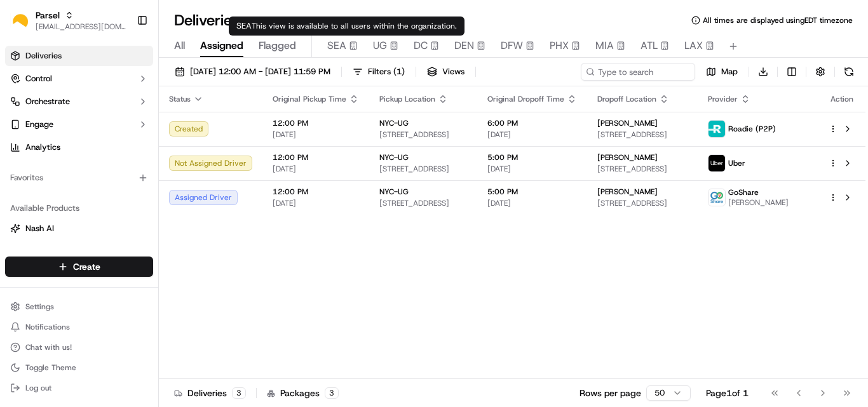 Image resolution: width=868 pixels, height=407 pixels. What do you see at coordinates (102, 139) in the screenshot?
I see `div: We're available if you need us!` at bounding box center [102, 139].